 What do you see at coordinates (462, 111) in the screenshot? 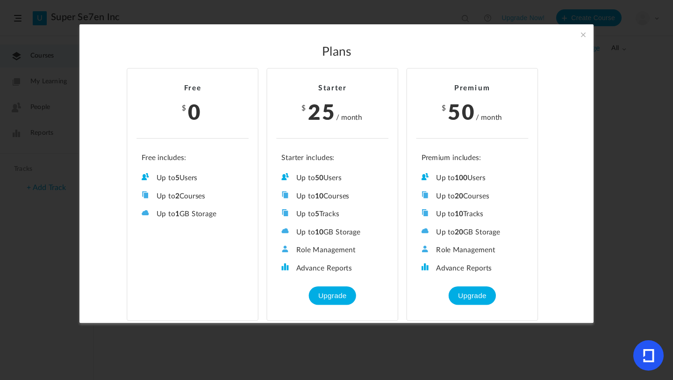
I see `span: 50` at bounding box center [462, 111].